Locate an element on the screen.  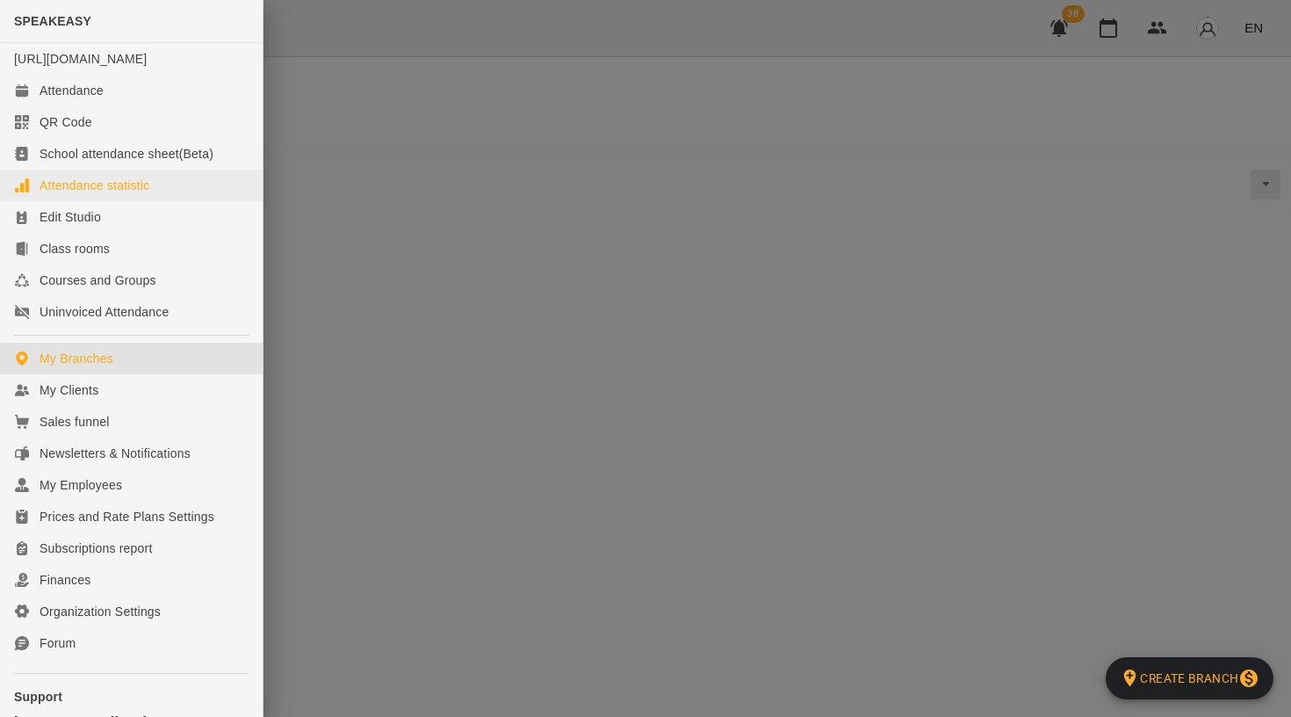
div: QR Code is located at coordinates (66, 122).